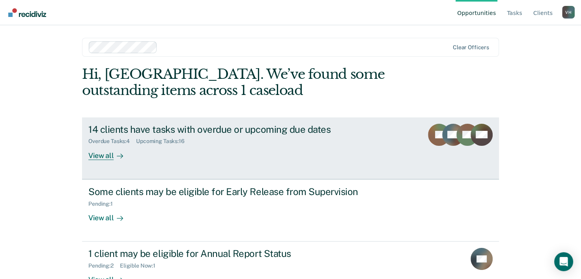  What do you see at coordinates (112, 141) in the screenshot?
I see `div: Overdue Tasks : 4` at bounding box center [112, 141].